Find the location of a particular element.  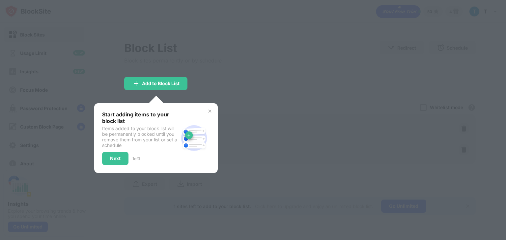

div: Next is located at coordinates (115, 159).